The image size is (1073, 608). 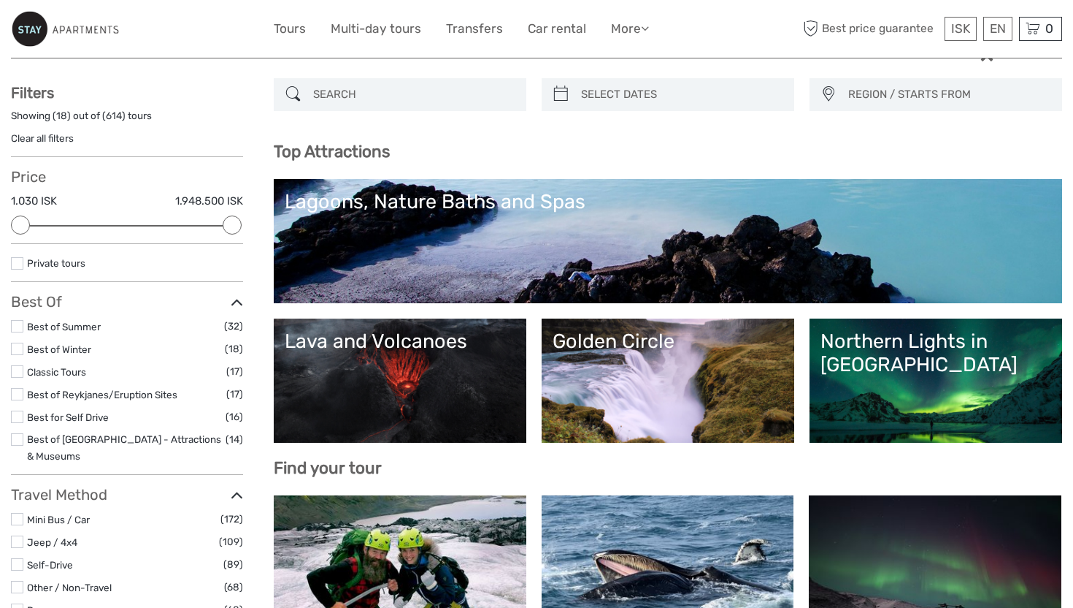 What do you see at coordinates (127, 494) in the screenshot?
I see `h3: Travel Method` at bounding box center [127, 494].